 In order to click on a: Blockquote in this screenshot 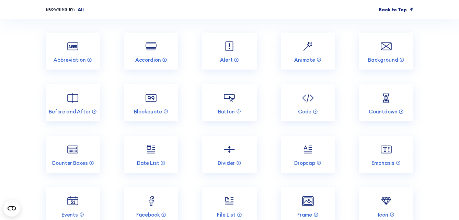, I will do `click(151, 103)`.